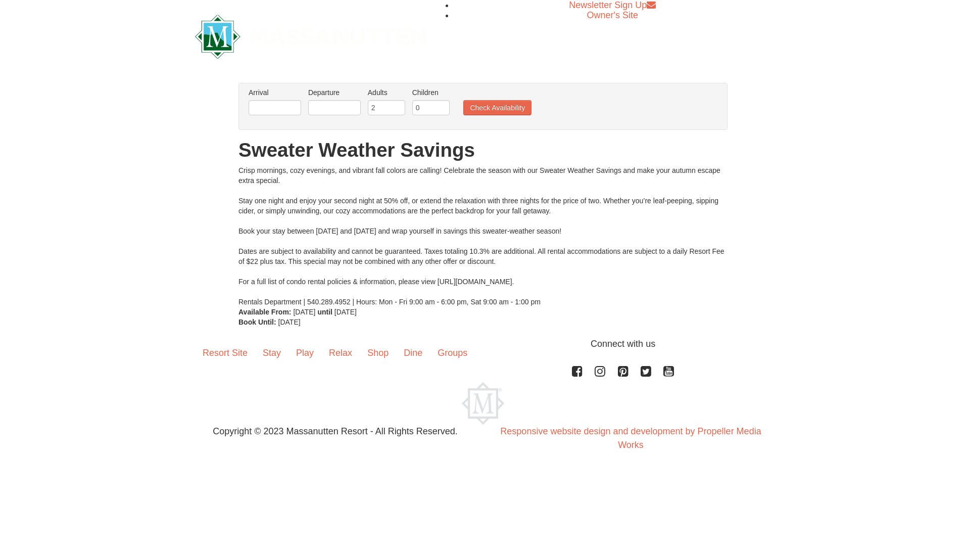  What do you see at coordinates (413, 353) in the screenshot?
I see `a: Dine` at bounding box center [413, 353].